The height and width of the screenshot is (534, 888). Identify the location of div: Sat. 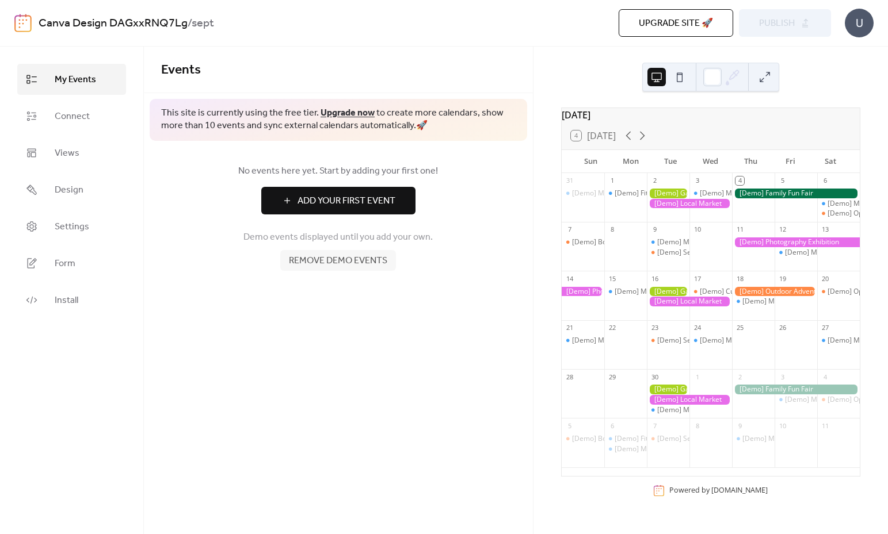
(830, 162).